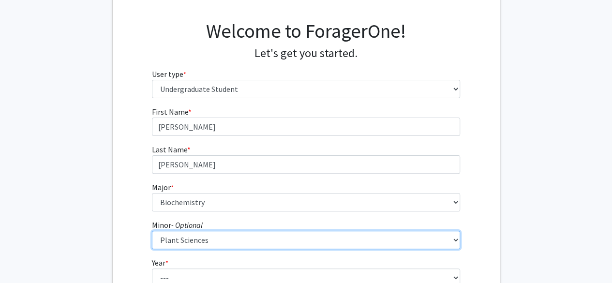  Describe the element at coordinates (177, 225) in the screenshot. I see `label: Minor` at that location.